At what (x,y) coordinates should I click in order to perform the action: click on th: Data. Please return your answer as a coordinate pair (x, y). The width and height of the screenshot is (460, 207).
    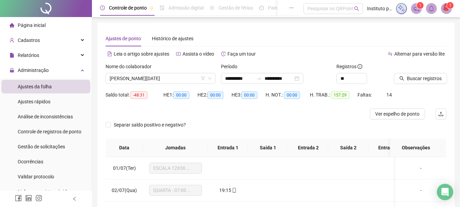
    Looking at the image, I should click on (124, 148).